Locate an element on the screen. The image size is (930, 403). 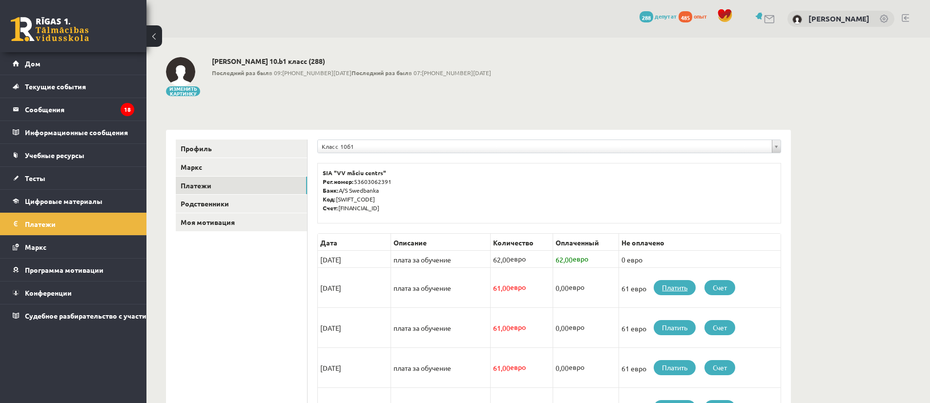
font: 0 евро is located at coordinates (632, 260).